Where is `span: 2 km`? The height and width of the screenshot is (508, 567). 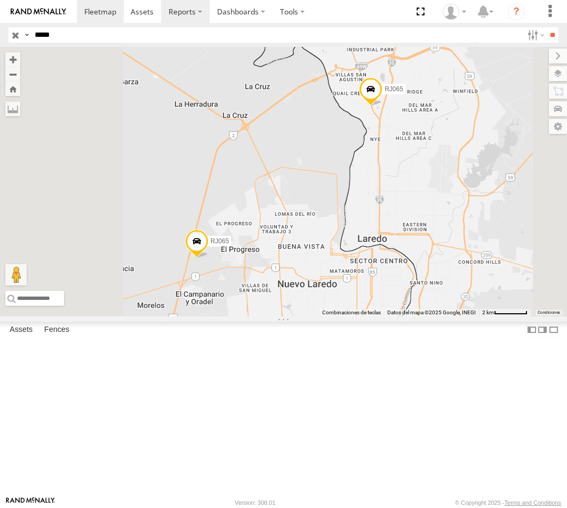
span: 2 km is located at coordinates (488, 312).